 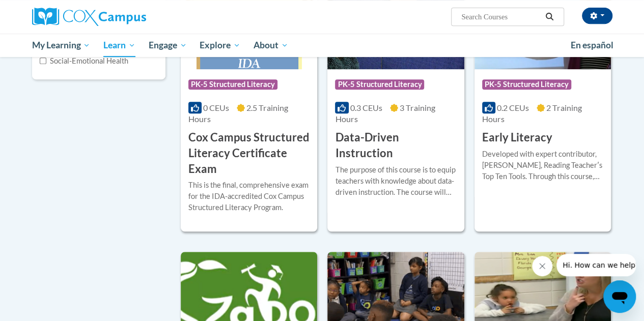 I want to click on a: Learn, so click(x=119, y=45).